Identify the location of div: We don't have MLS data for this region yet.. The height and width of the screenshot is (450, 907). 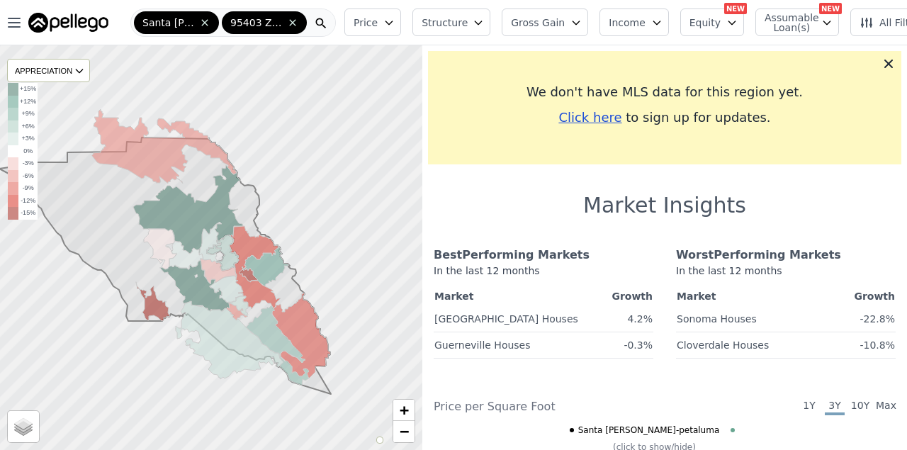
(665, 92).